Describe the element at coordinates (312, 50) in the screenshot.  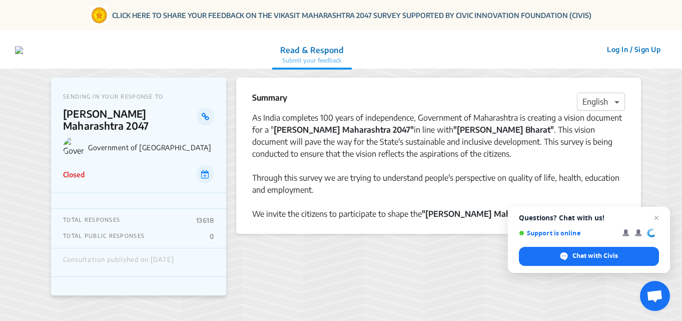
I see `p: Read & Respond` at that location.